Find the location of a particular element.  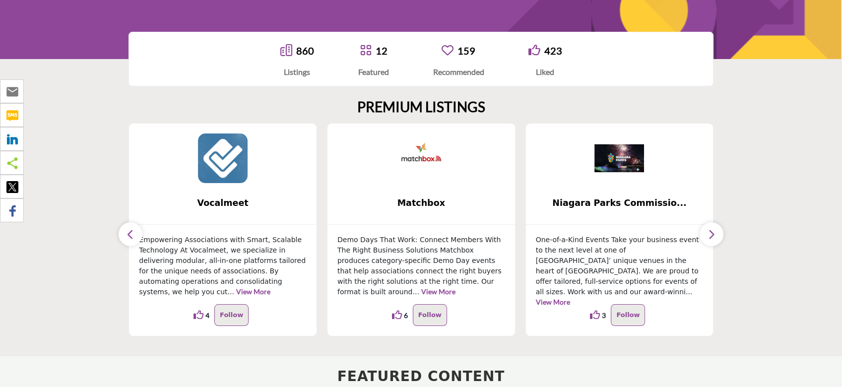

img: Vocalmeet is located at coordinates (223, 158).